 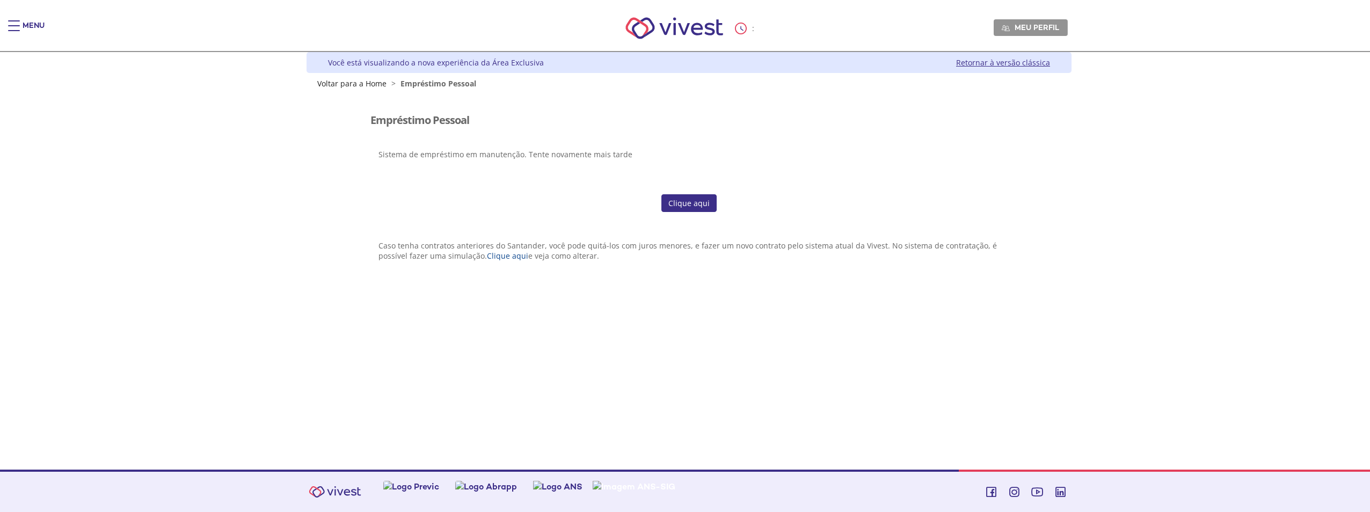 What do you see at coordinates (420, 120) in the screenshot?
I see `h3: Empréstimo Pessoal` at bounding box center [420, 120].